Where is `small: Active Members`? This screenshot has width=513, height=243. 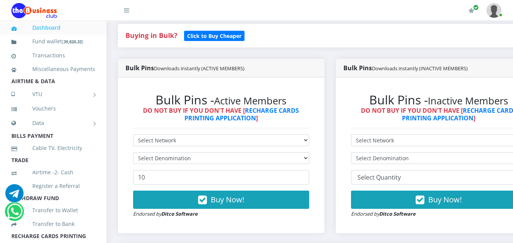 small: Active Members is located at coordinates (250, 101).